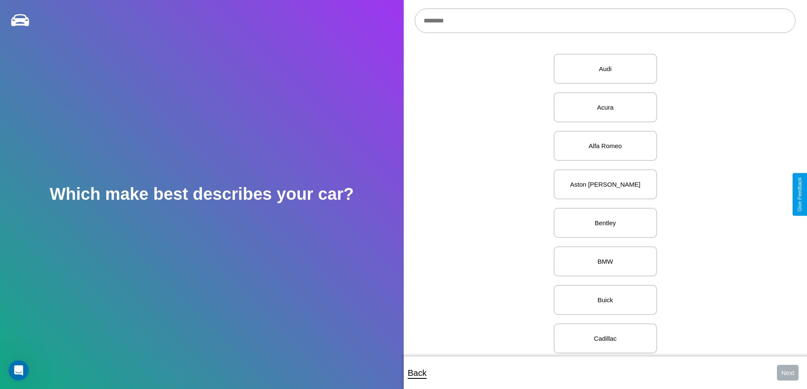 The width and height of the screenshot is (807, 389). What do you see at coordinates (605, 146) in the screenshot?
I see `p: Alfa Romeo` at bounding box center [605, 146].